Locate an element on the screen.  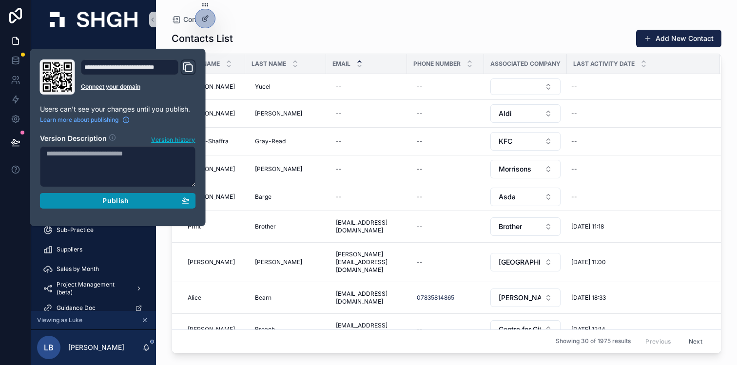
span: Publish is located at coordinates (116, 201).